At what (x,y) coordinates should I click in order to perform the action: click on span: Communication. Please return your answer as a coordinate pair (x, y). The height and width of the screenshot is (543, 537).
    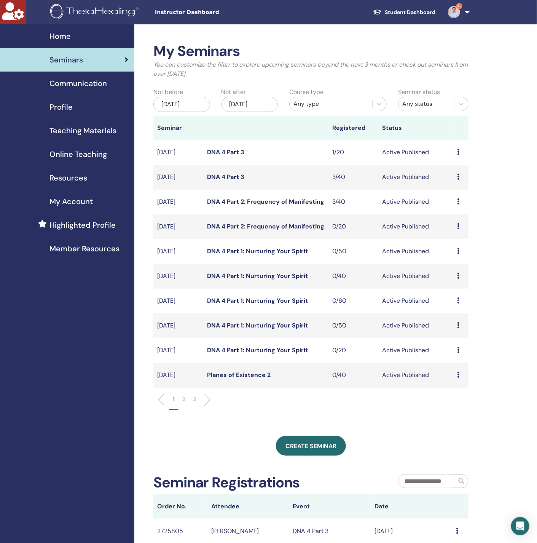
    Looking at the image, I should click on (78, 83).